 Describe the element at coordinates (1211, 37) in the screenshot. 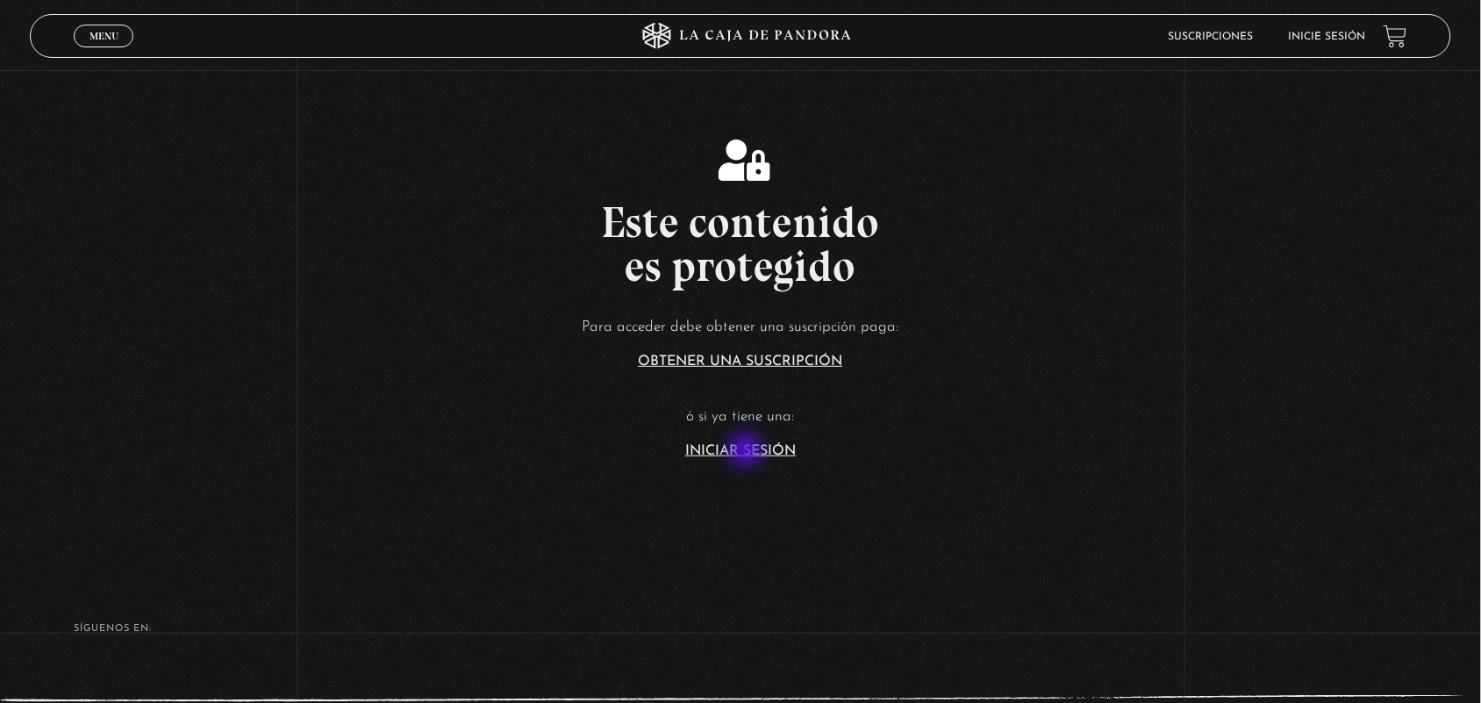

I see `a: Suscripciones` at that location.